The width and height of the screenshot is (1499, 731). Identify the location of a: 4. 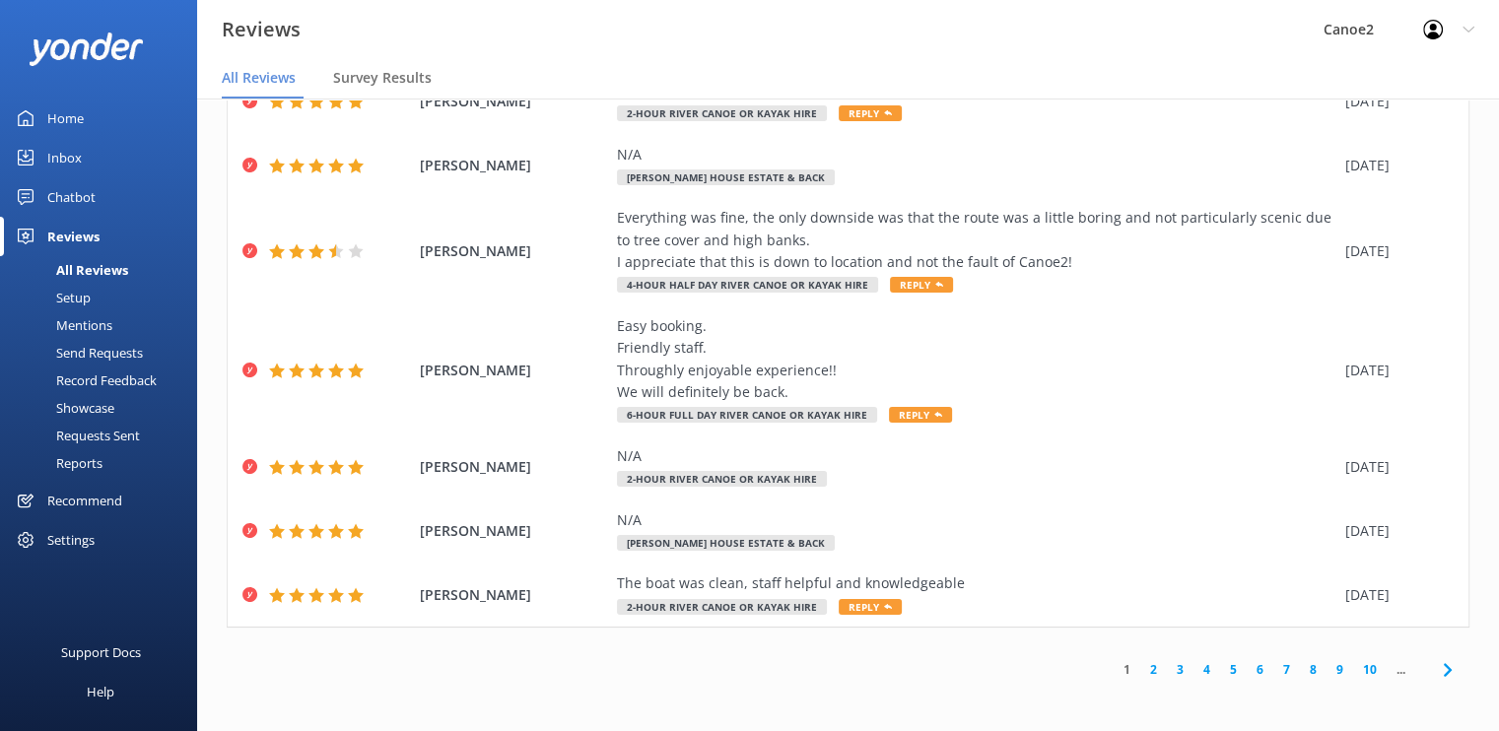
(1206, 669).